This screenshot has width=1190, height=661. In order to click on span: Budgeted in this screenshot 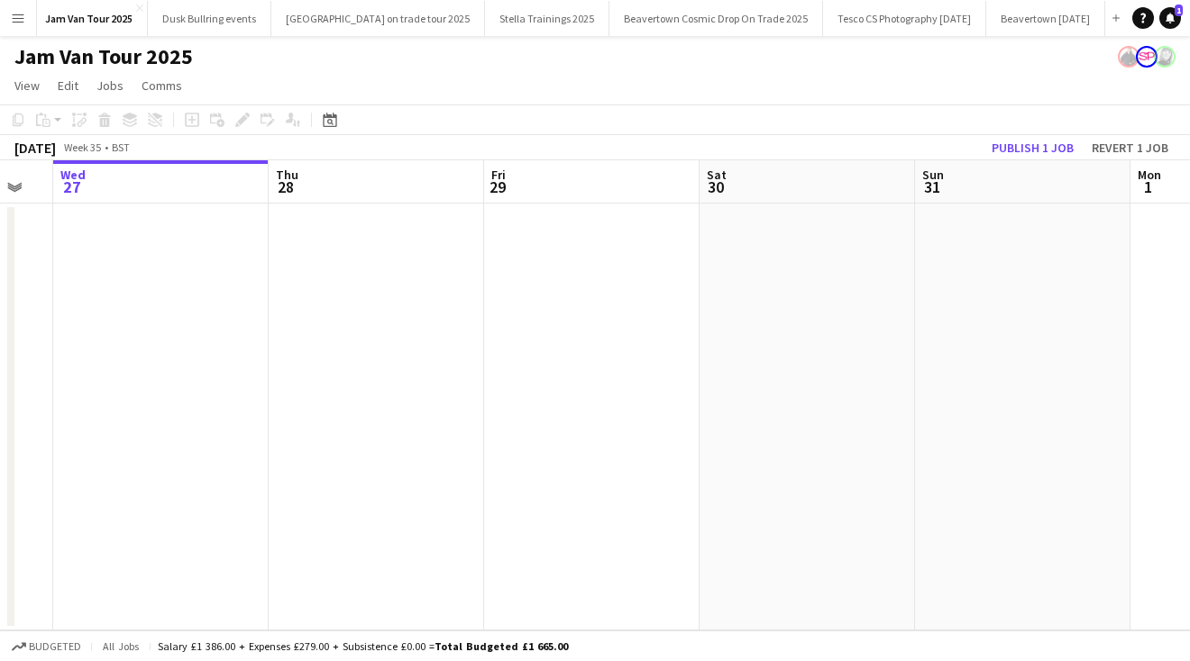, I will do `click(55, 647)`.